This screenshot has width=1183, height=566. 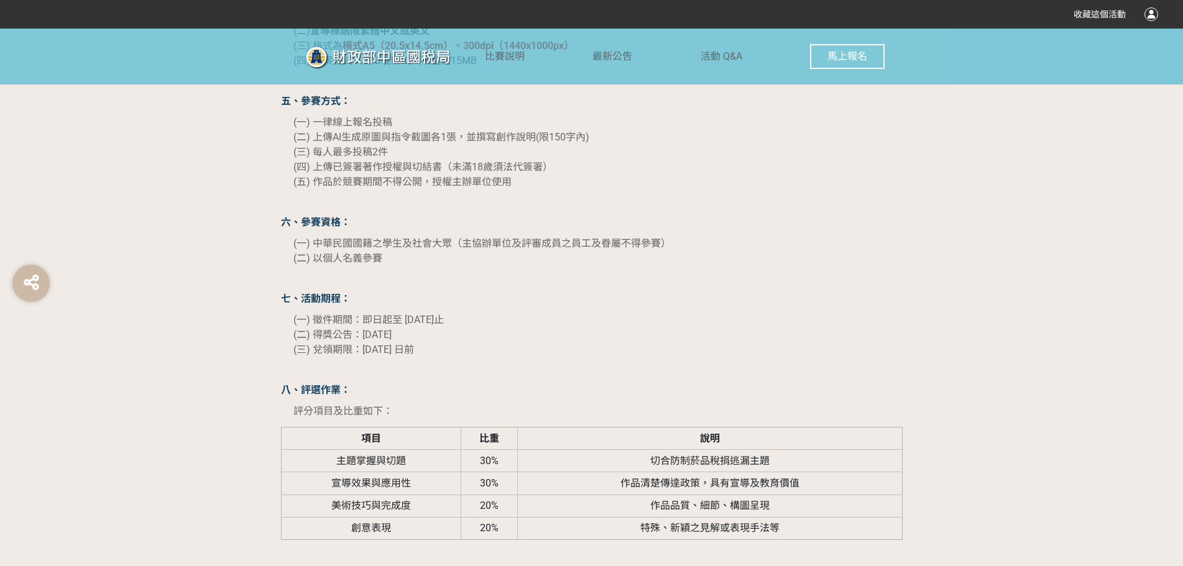 I want to click on strong: 五、參賽方式：, so click(x=316, y=101).